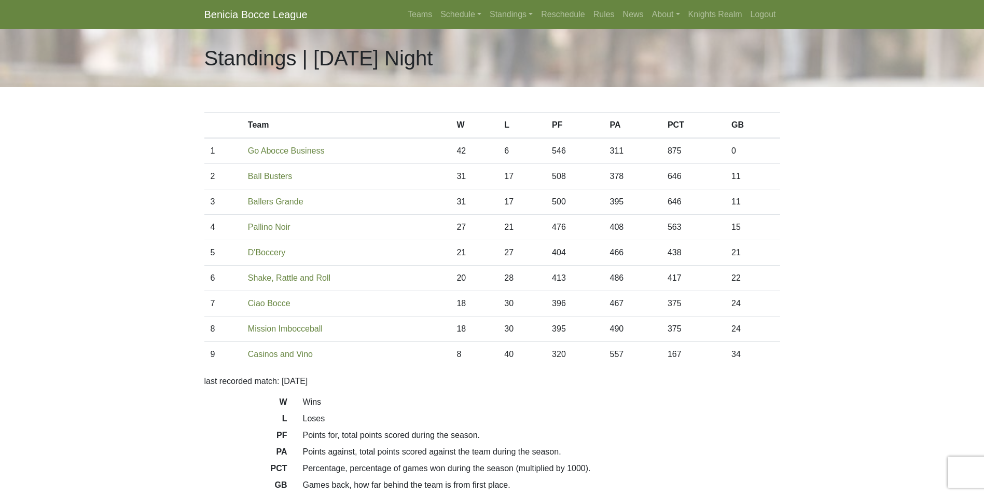 The image size is (984, 495). I want to click on td: 546, so click(574, 151).